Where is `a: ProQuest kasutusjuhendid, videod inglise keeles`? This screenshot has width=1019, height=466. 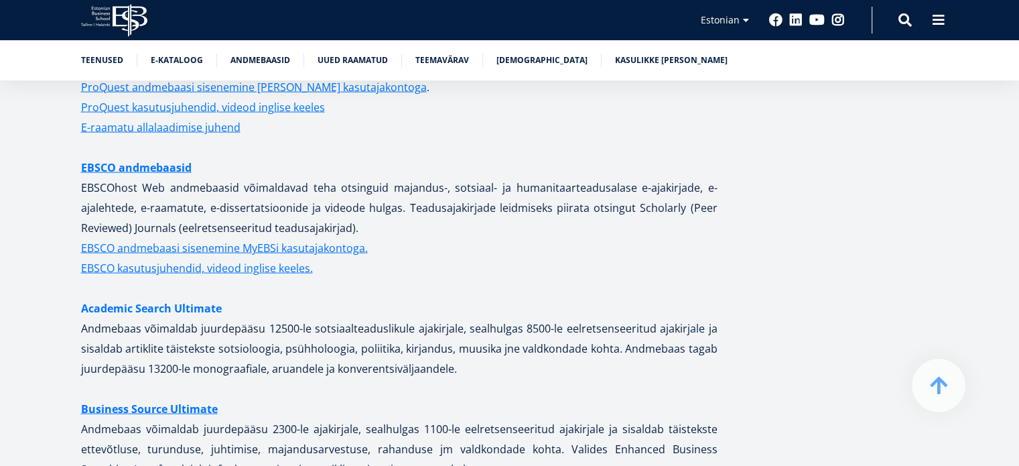
a: ProQuest kasutusjuhendid, videod inglise keeles is located at coordinates (203, 107).